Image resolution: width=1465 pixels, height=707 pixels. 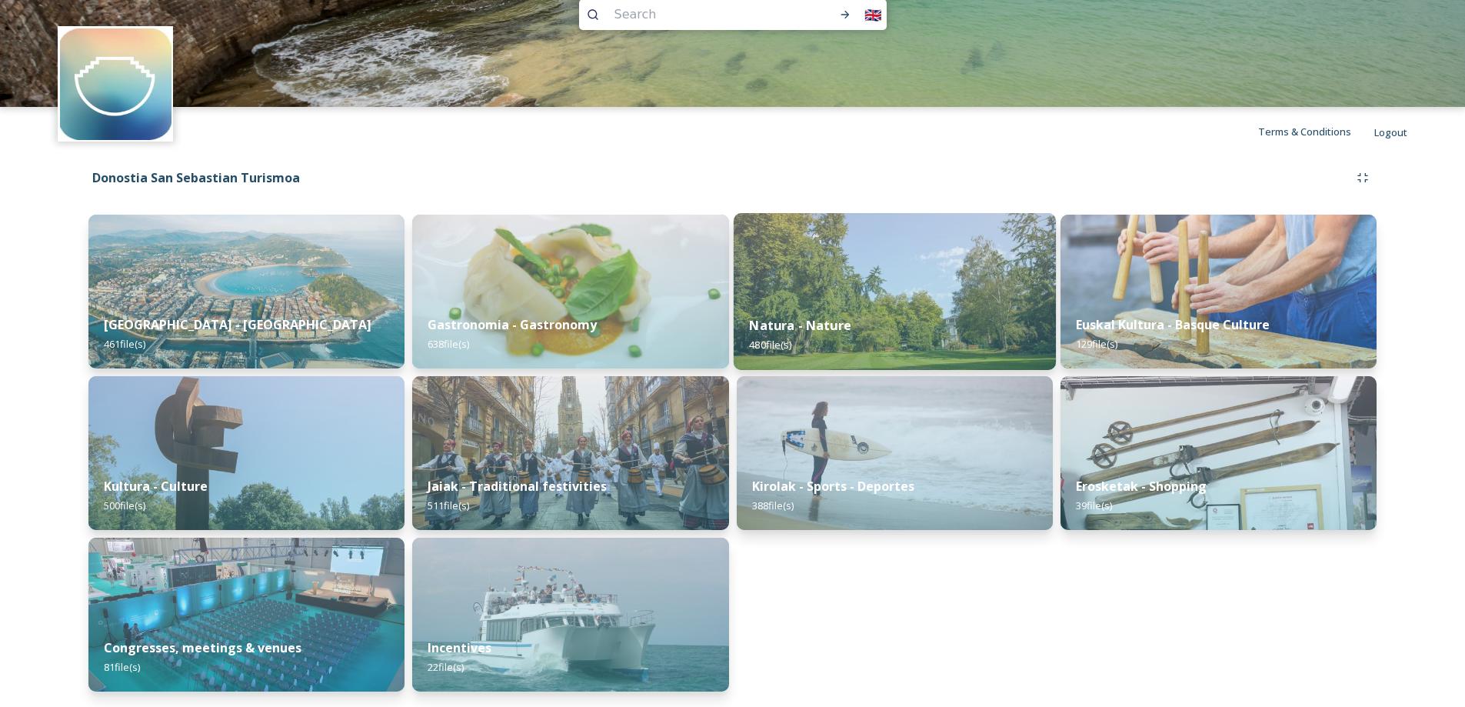 I want to click on span: 461 file(s), so click(x=125, y=344).